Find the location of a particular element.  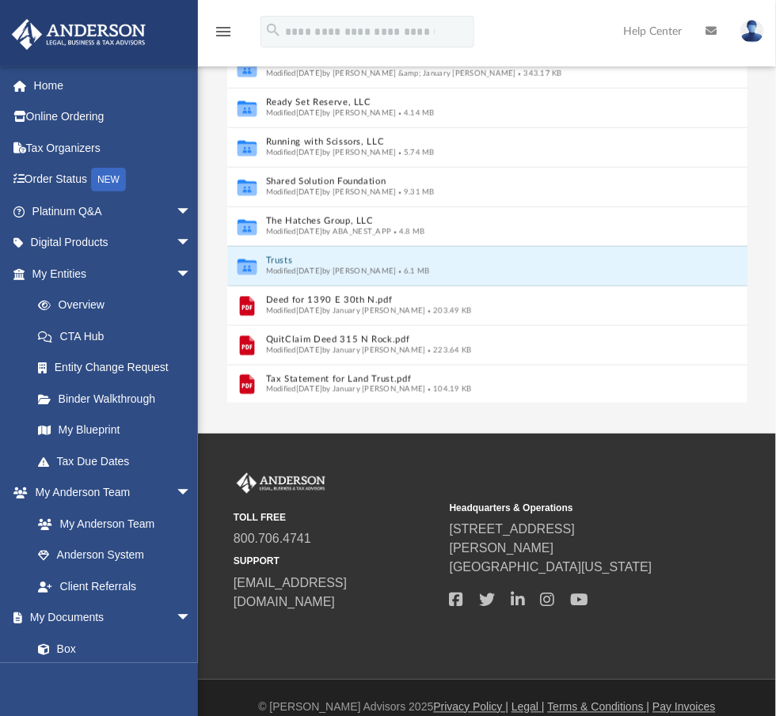

a: Client Referrals is located at coordinates (115, 587).